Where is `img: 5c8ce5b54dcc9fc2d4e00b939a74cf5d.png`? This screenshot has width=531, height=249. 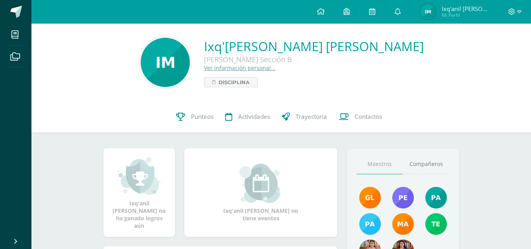
img: 5c8ce5b54dcc9fc2d4e00b939a74cf5d.png is located at coordinates (428, 12).